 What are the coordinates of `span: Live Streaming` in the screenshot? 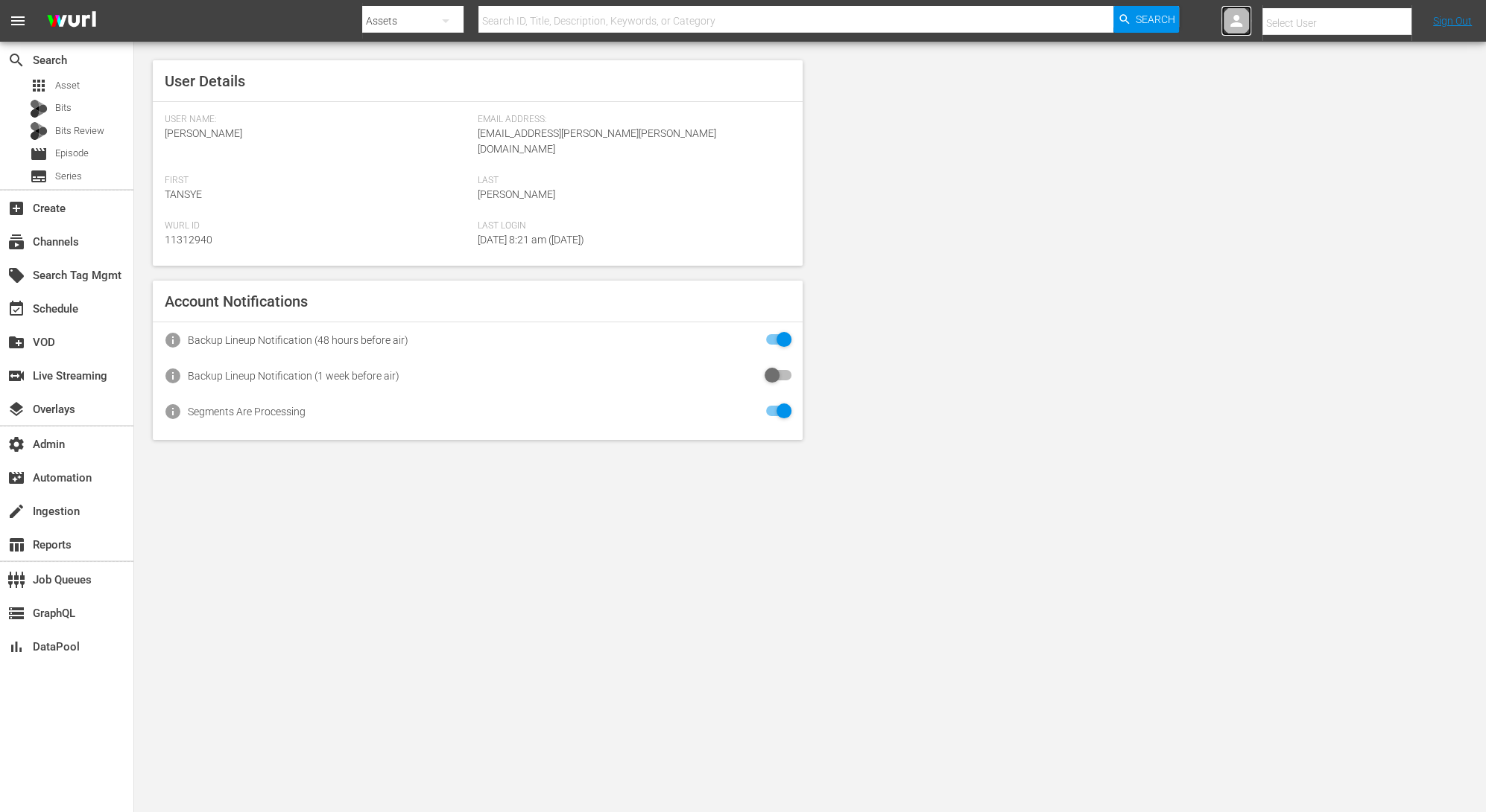 It's located at (17, 376).